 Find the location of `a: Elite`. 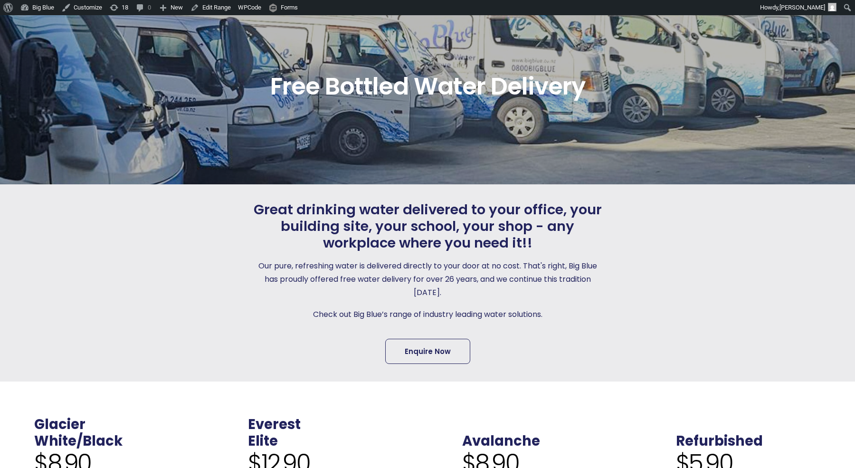

a: Elite is located at coordinates (263, 441).